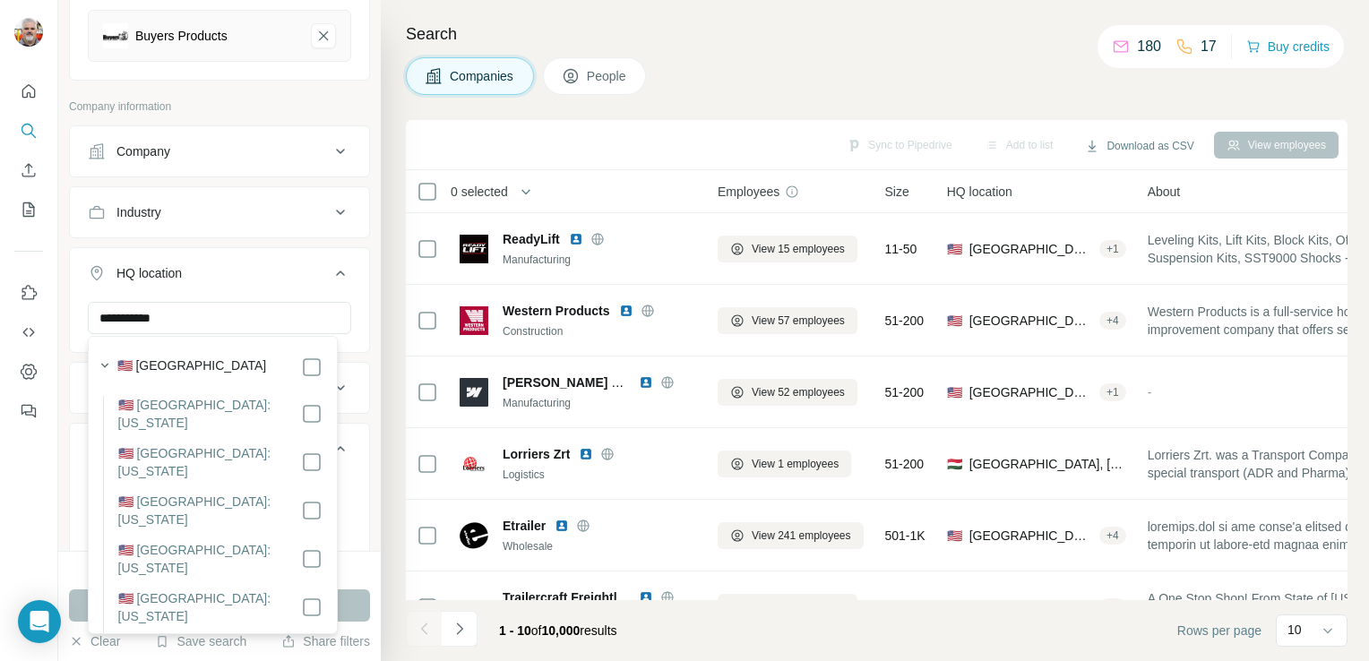 Image resolution: width=1369 pixels, height=661 pixels. What do you see at coordinates (1209, 47) in the screenshot?
I see `p: 17` at bounding box center [1209, 47].